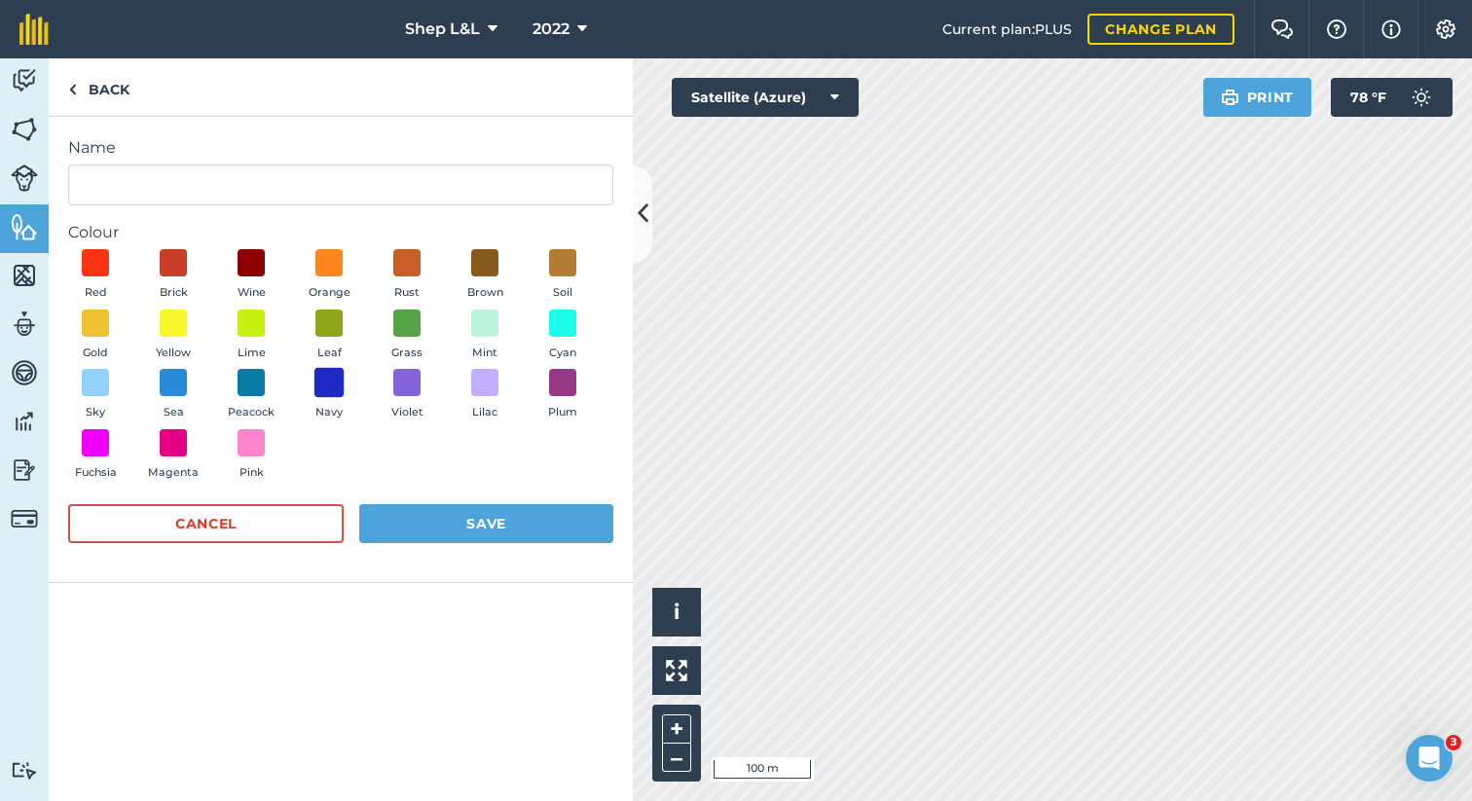 This screenshot has width=1472, height=801. What do you see at coordinates (98, 87) in the screenshot?
I see `a: Back` at bounding box center [98, 87].